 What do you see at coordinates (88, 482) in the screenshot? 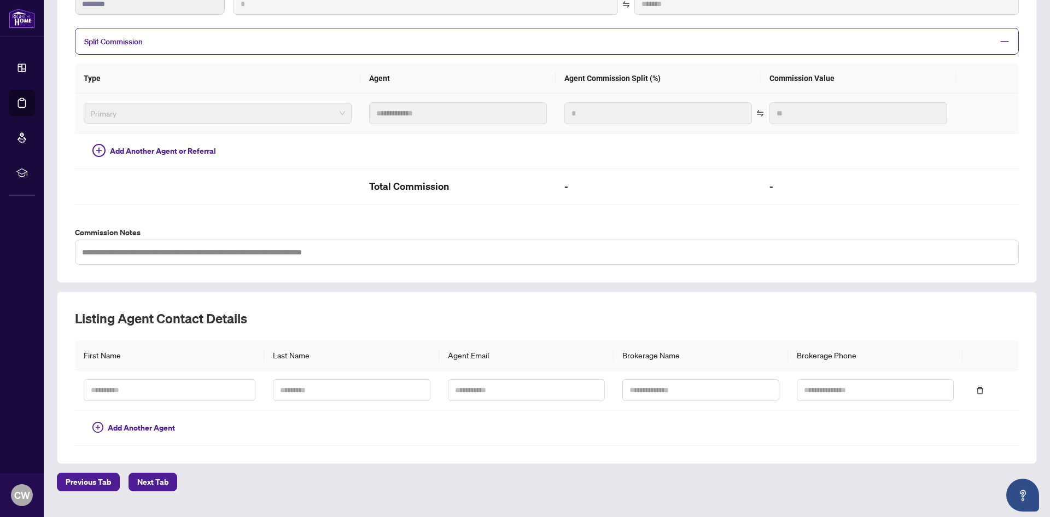
I see `span: Previous Tab` at bounding box center [88, 482].